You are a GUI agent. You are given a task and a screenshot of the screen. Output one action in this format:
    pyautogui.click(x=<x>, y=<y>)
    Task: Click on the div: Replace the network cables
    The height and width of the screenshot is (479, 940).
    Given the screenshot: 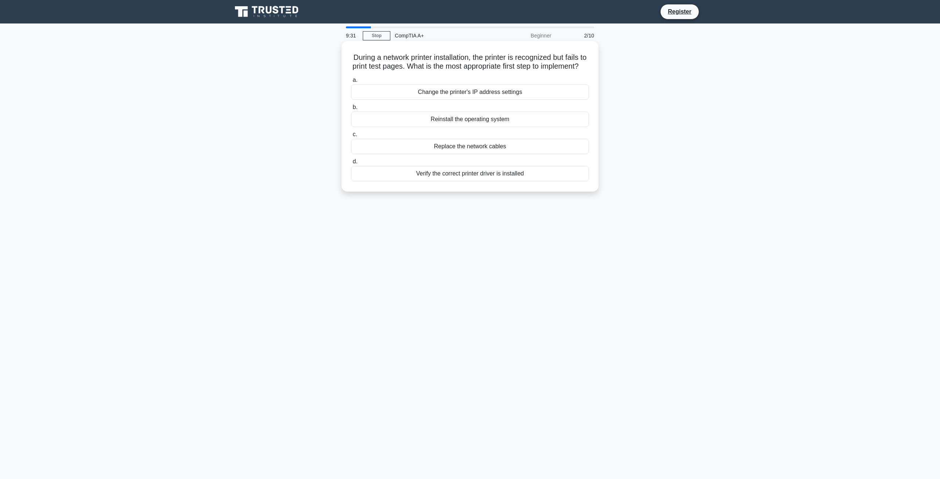 What is the action you would take?
    pyautogui.click(x=470, y=146)
    